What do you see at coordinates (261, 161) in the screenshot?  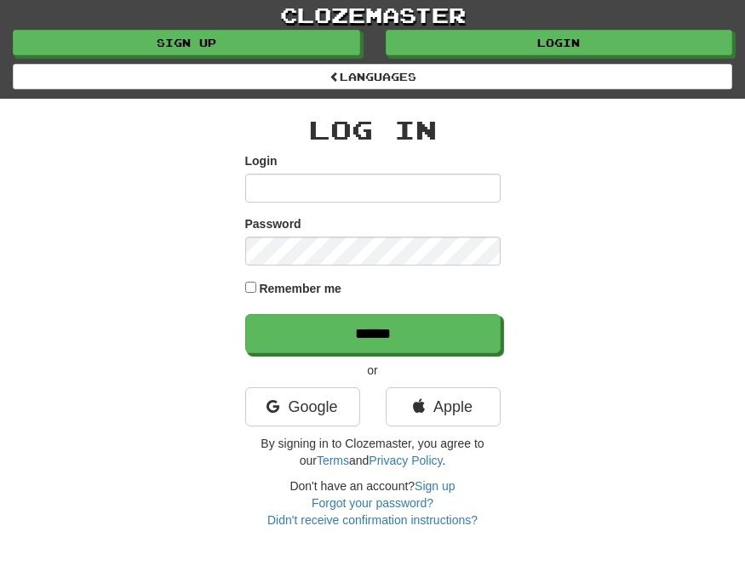 I see `label: Login` at bounding box center [261, 161].